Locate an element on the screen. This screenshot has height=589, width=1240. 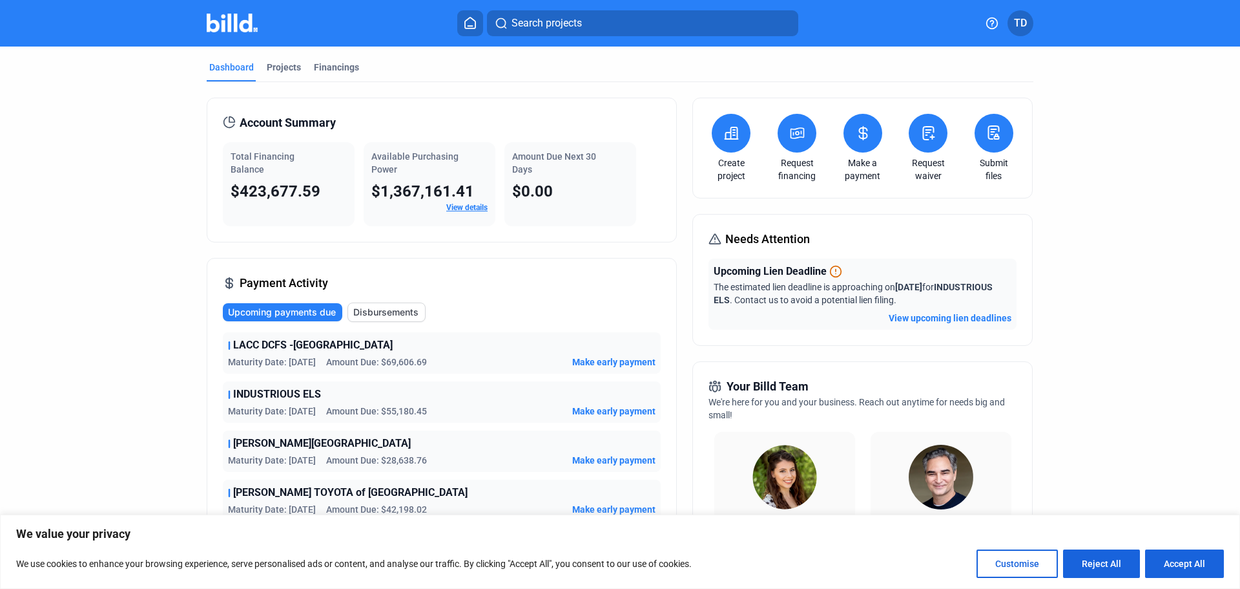
span: Search projects is located at coordinates (547, 23).